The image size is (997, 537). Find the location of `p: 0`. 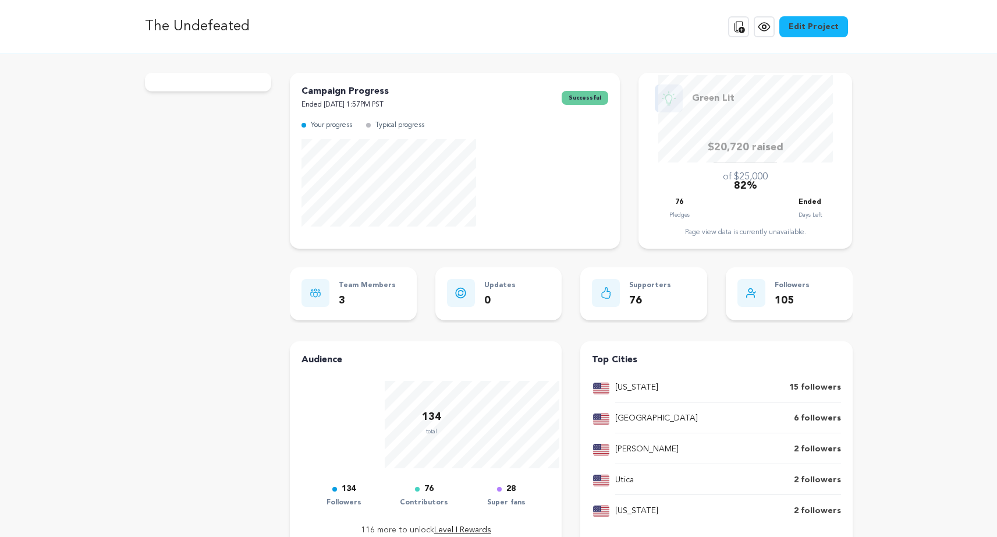

p: 0 is located at coordinates (500, 300).